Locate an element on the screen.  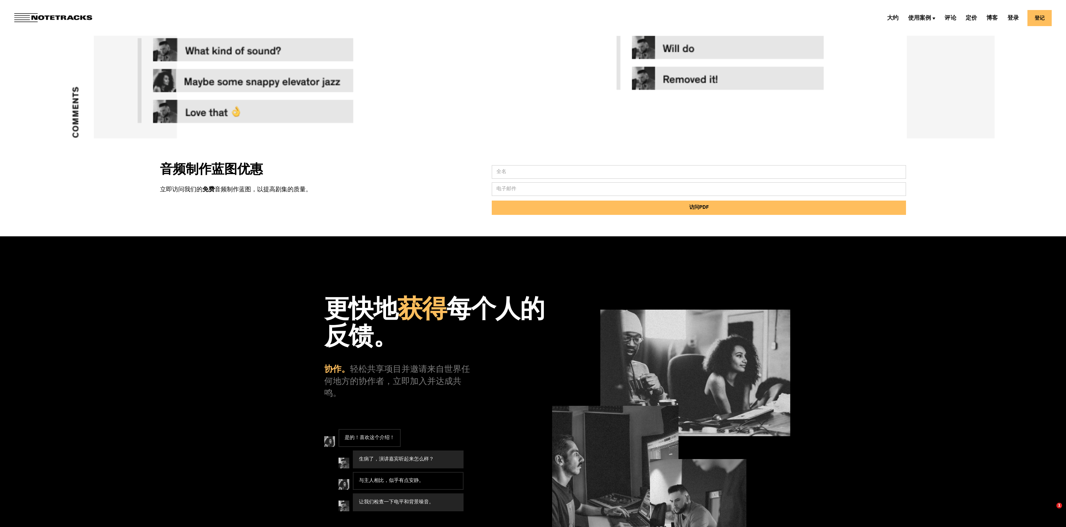
input: 电子邮件 is located at coordinates (699, 189).